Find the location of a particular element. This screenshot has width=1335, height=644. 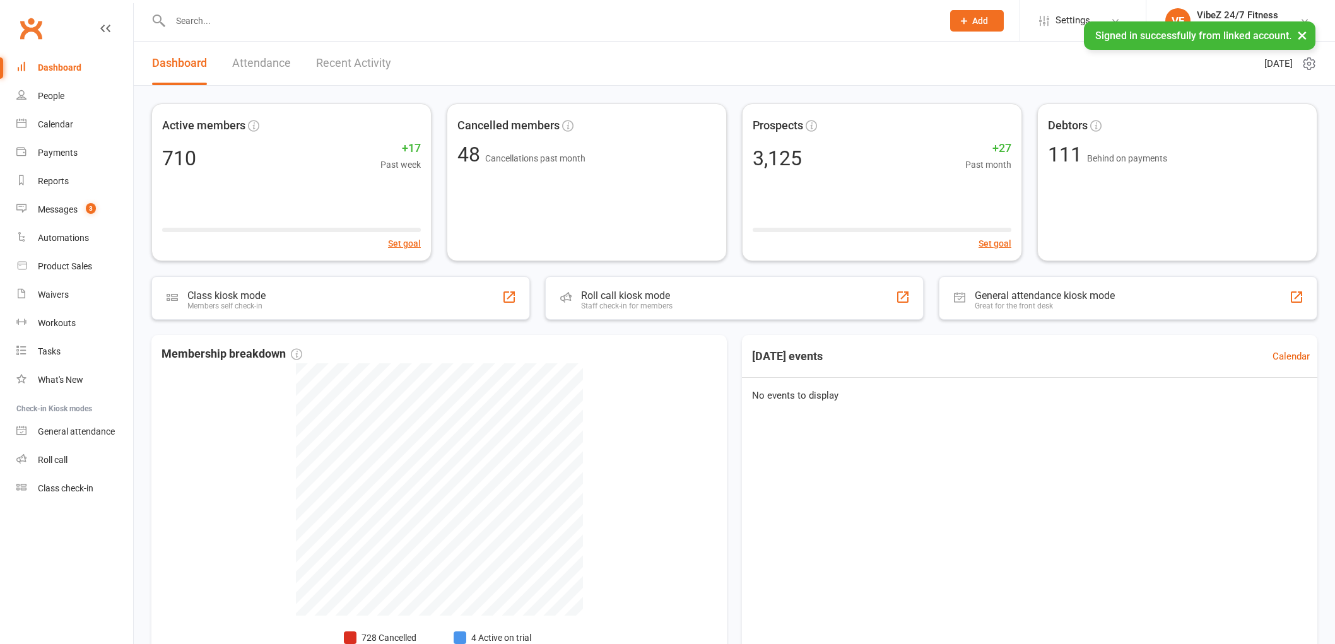

div: 710 is located at coordinates (179, 158).